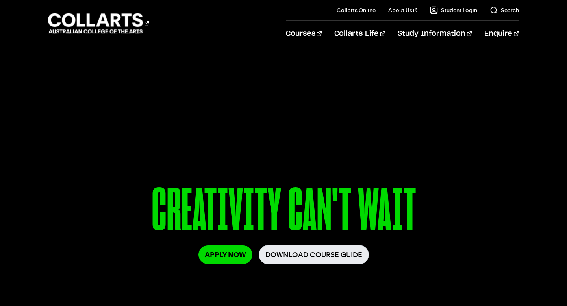  What do you see at coordinates (403, 10) in the screenshot?
I see `a: About Us` at bounding box center [403, 10].